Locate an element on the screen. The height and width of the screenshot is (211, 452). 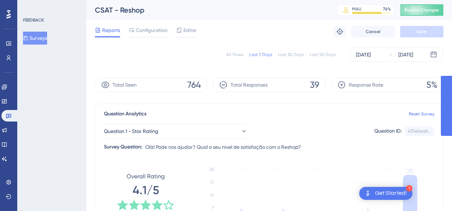
span: Response Rate is located at coordinates (366, 85).